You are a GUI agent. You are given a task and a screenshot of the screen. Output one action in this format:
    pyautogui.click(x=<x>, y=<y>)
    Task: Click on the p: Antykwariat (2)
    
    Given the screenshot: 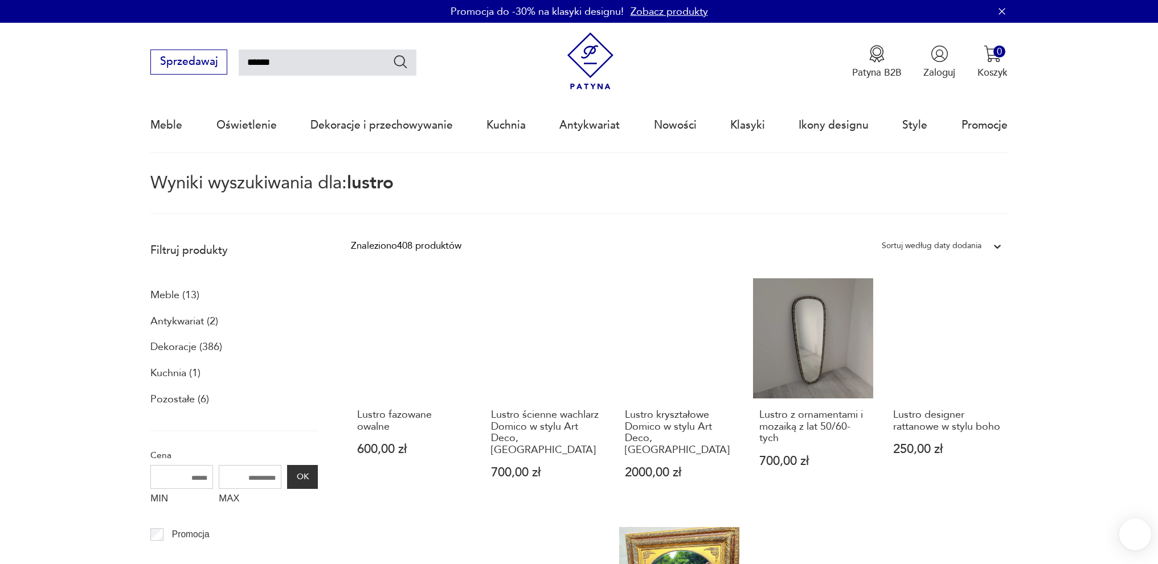 What is the action you would take?
    pyautogui.click(x=184, y=322)
    